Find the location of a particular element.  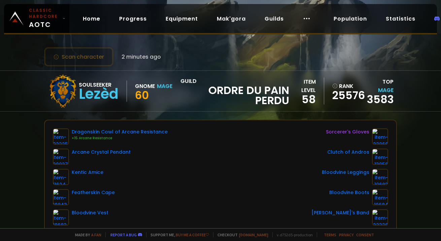

span: 2 minutes ago is located at coordinates (141, 57).